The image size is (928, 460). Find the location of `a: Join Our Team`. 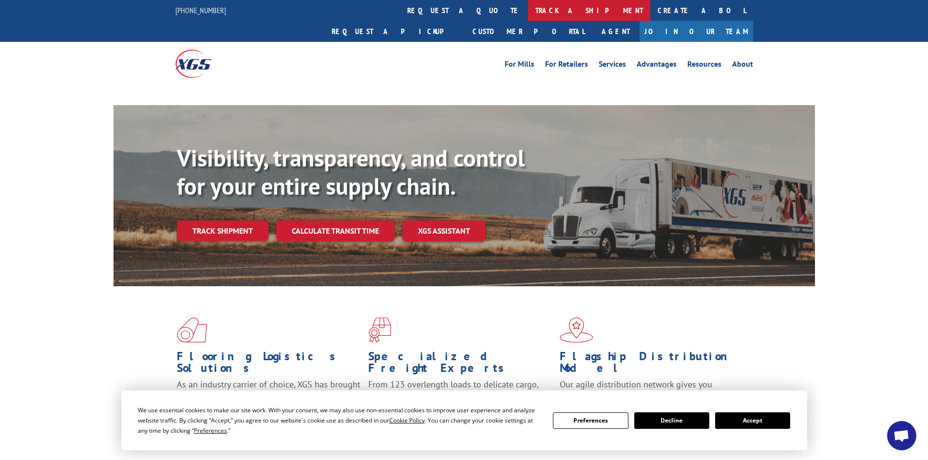

a: Join Our Team is located at coordinates (696, 31).